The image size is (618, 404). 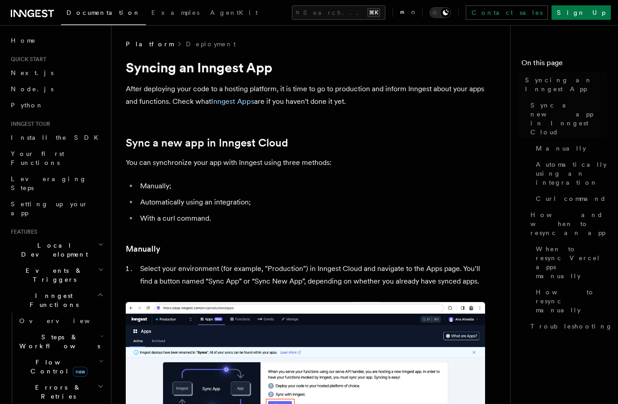 What do you see at coordinates (27, 105) in the screenshot?
I see `span: Python` at bounding box center [27, 105].